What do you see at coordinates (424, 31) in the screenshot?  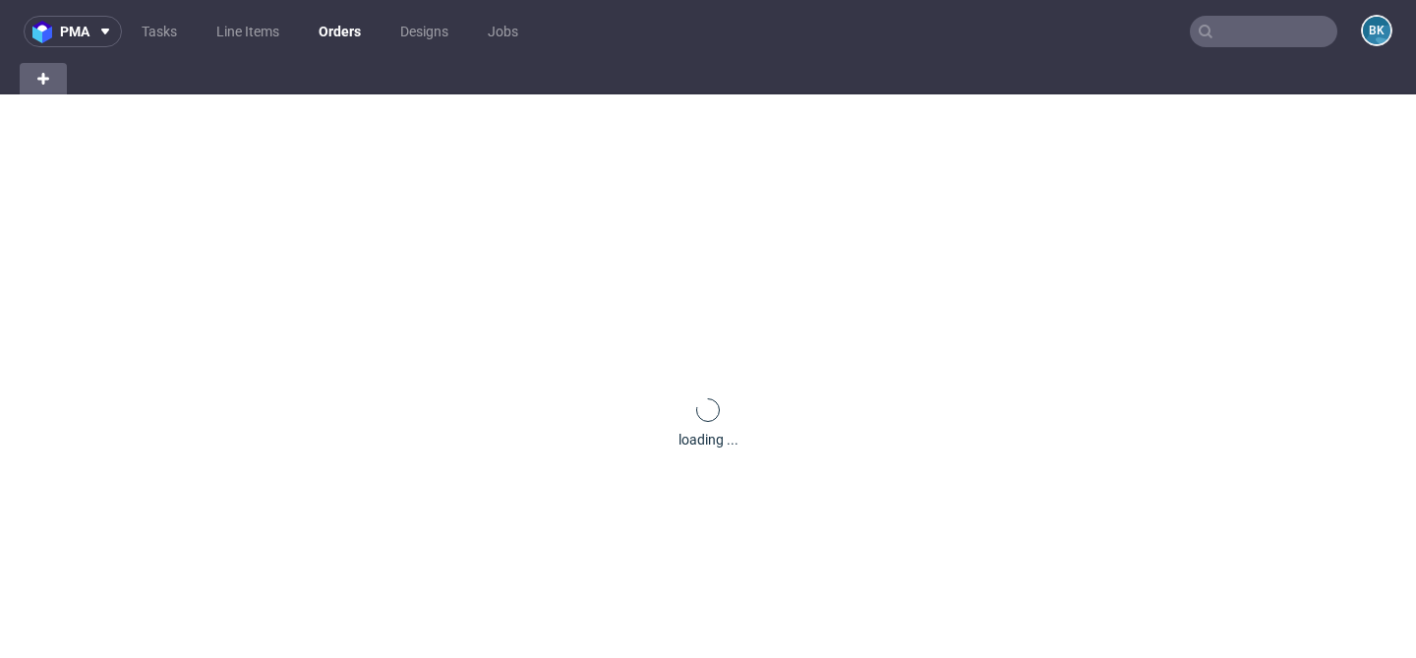 I see `a: Designs` at bounding box center [424, 31].